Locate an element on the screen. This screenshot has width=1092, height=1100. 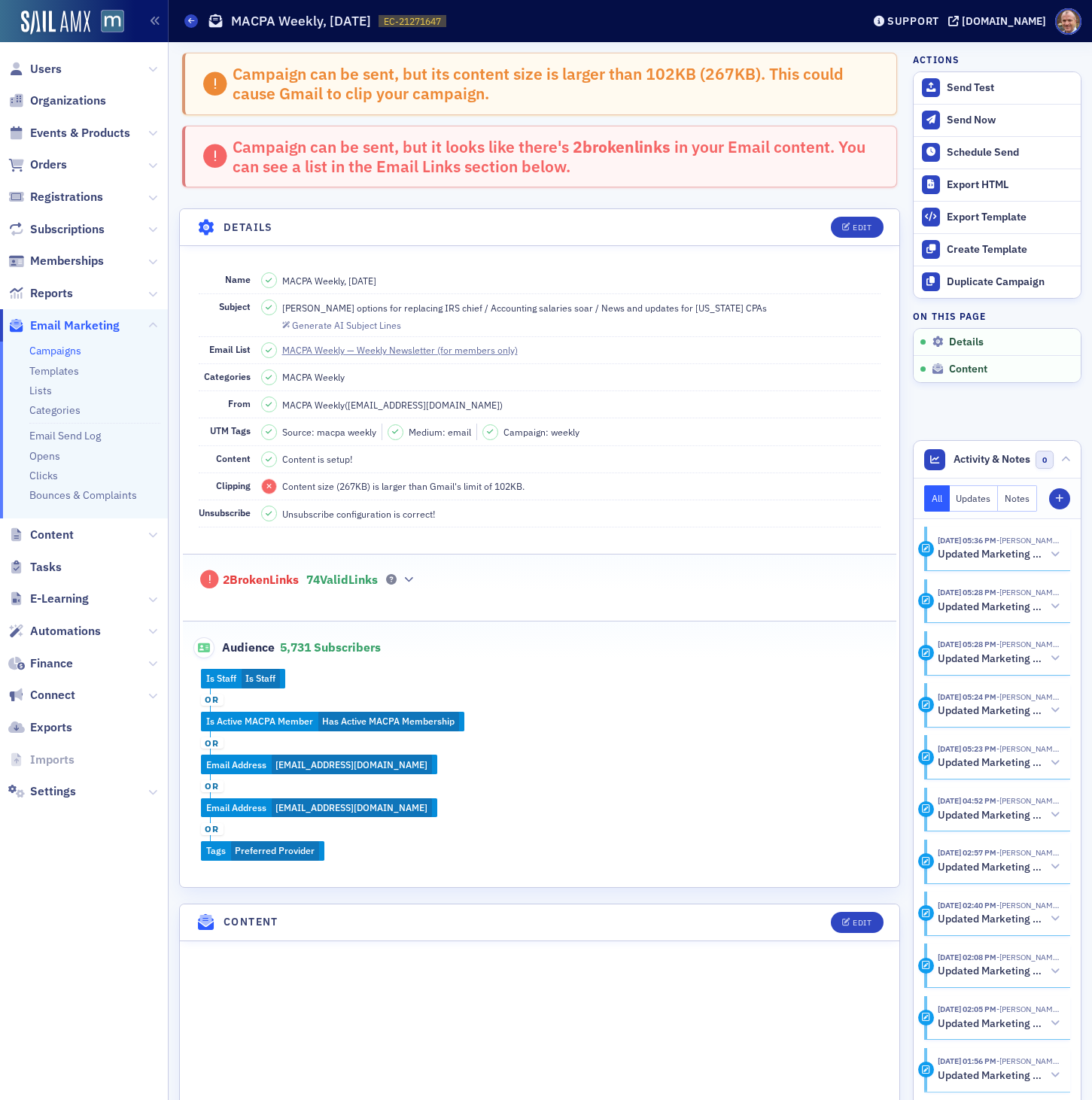
span: Email List is located at coordinates (229, 349).